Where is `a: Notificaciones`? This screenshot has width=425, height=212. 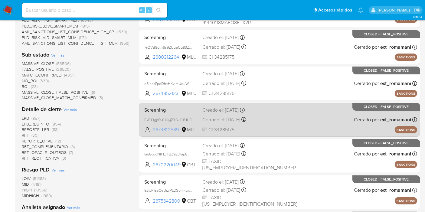 a: Notificaciones is located at coordinates (360, 10).